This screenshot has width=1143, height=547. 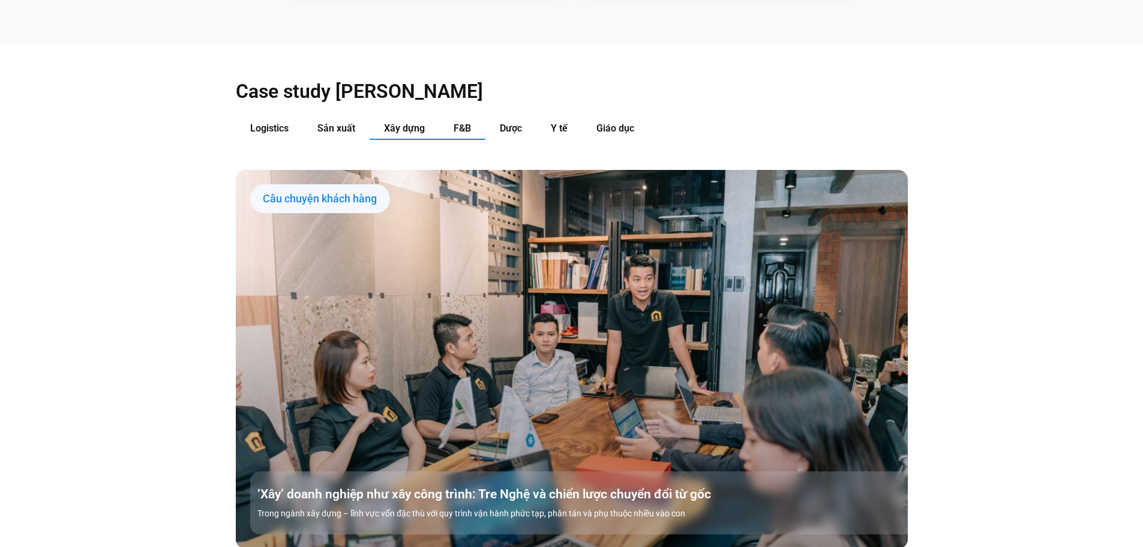 I want to click on span: Logistics, so click(x=269, y=128).